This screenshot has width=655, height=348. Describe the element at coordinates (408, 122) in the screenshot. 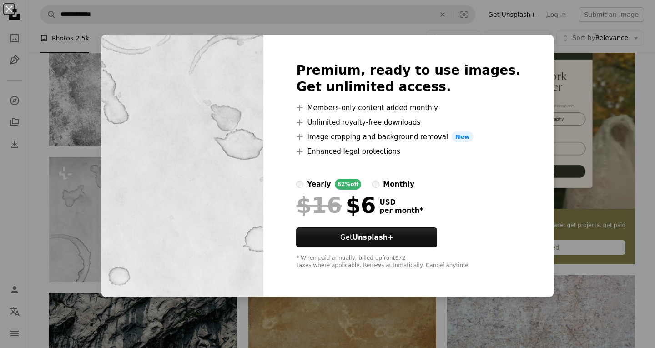

I see `li: Unlimited royalty-free downloads` at that location.